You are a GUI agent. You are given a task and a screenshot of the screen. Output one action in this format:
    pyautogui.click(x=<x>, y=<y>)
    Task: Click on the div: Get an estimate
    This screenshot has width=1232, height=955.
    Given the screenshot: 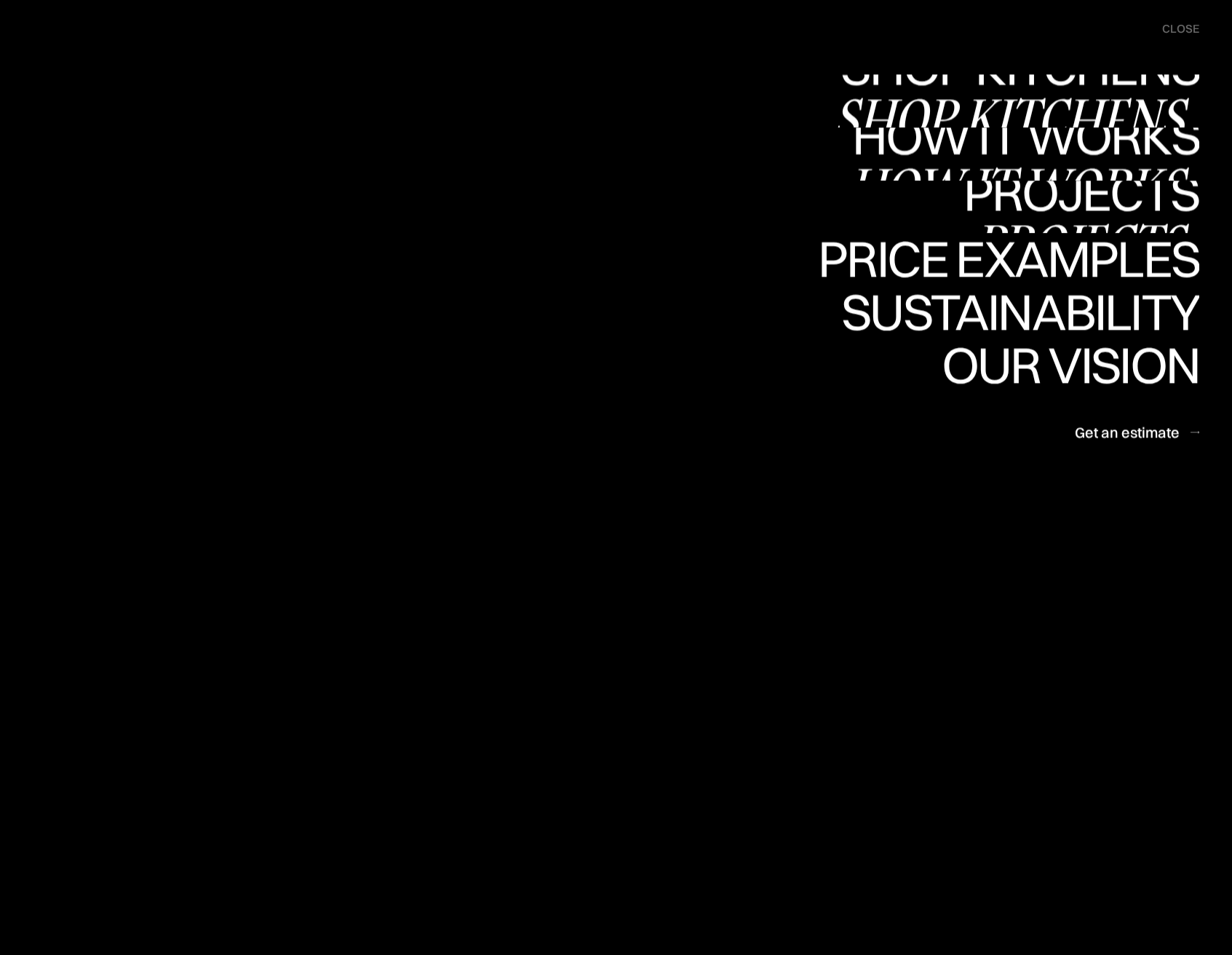 What is the action you would take?
    pyautogui.click(x=1128, y=432)
    